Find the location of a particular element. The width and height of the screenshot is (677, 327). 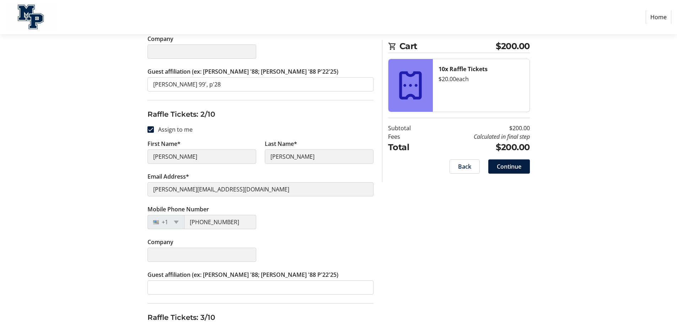

div: $20.00 each is located at coordinates (481, 79).